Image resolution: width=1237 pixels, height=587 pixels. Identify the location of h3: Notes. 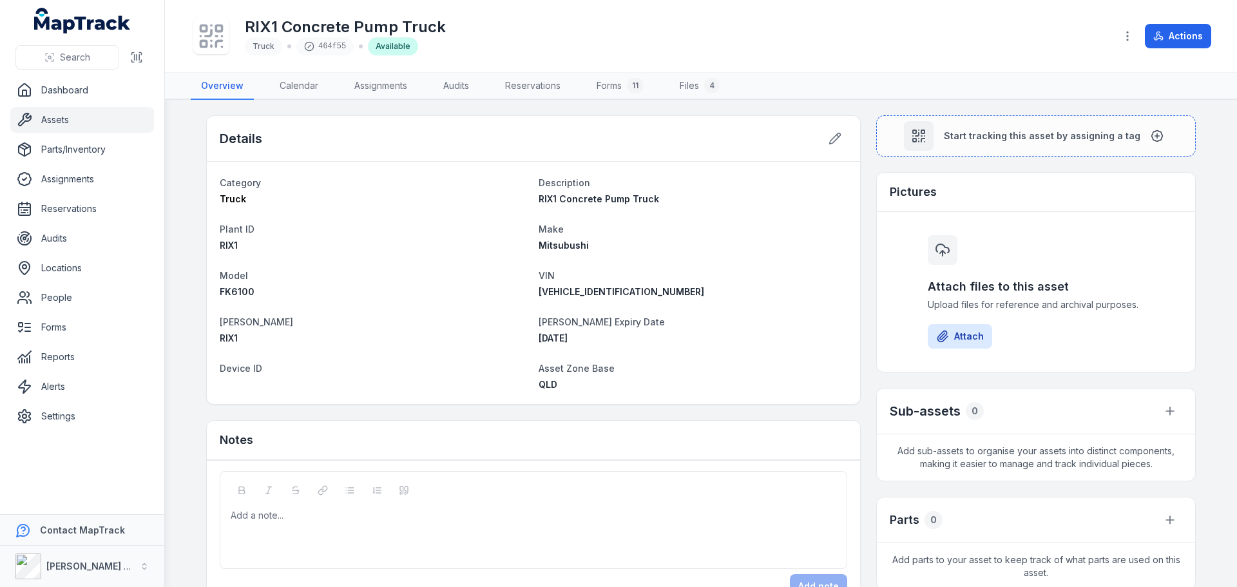
(237, 440).